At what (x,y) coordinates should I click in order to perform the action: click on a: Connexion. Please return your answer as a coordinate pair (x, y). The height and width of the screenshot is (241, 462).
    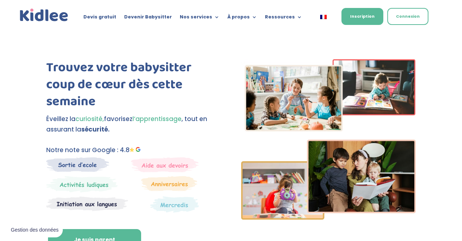
    Looking at the image, I should click on (408, 16).